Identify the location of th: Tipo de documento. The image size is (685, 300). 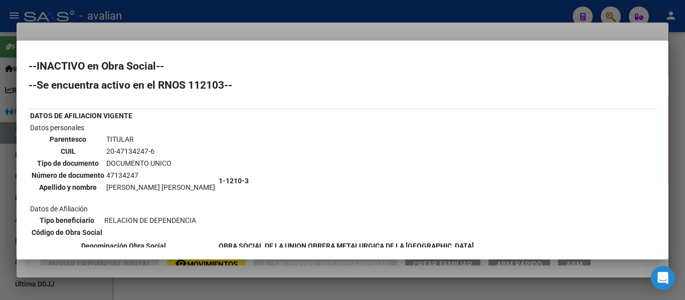
(68, 163).